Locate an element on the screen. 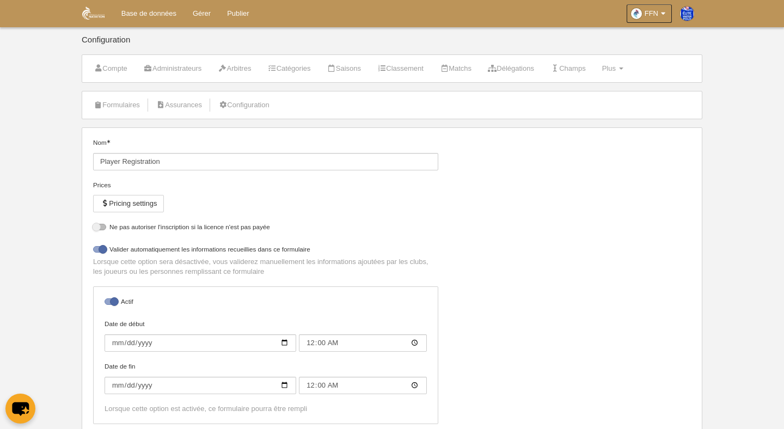 The height and width of the screenshot is (429, 784). span: Plus is located at coordinates (609, 68).